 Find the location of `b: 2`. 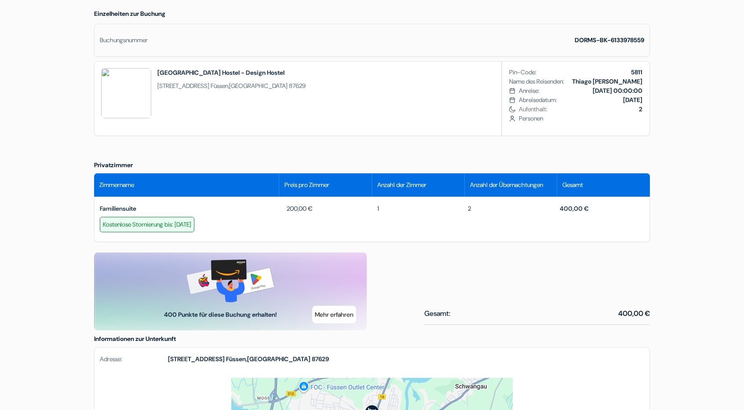

b: 2 is located at coordinates (641, 109).